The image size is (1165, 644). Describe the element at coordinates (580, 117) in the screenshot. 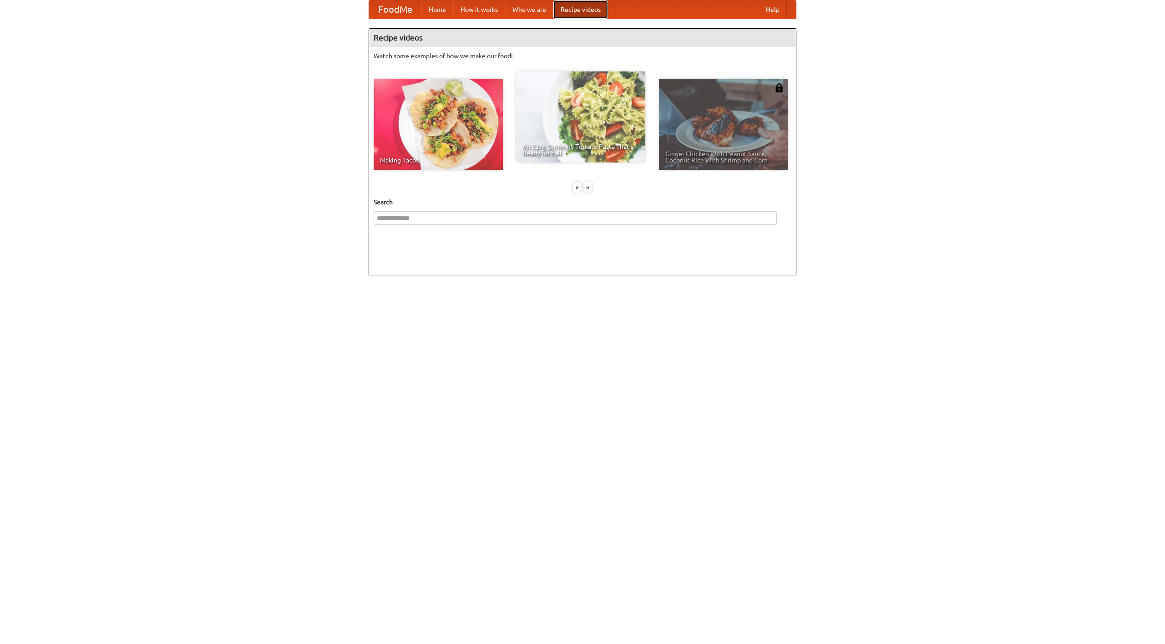

I see `a: An Easy, Summery Tomato Pasta That's Ready for Fall` at that location.